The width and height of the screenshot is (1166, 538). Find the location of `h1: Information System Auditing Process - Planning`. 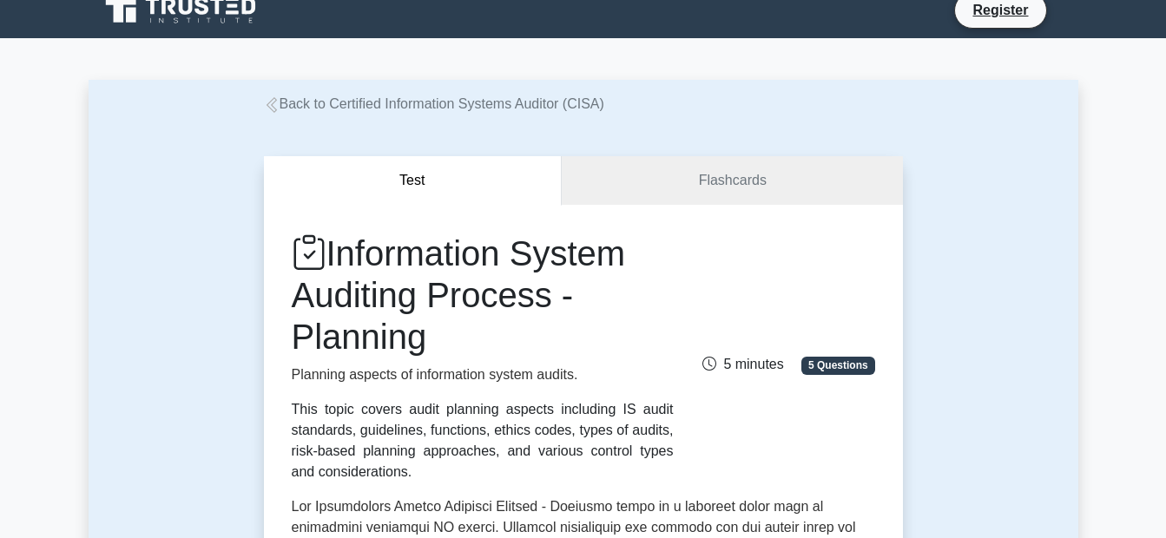

h1: Information System Auditing Process - Planning is located at coordinates (483, 295).